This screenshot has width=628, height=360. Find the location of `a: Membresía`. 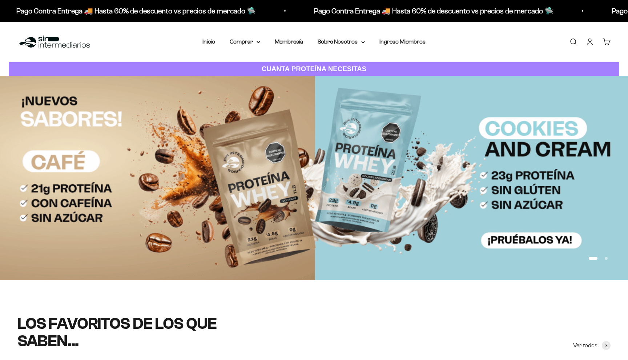

a: Membresía is located at coordinates (289, 41).